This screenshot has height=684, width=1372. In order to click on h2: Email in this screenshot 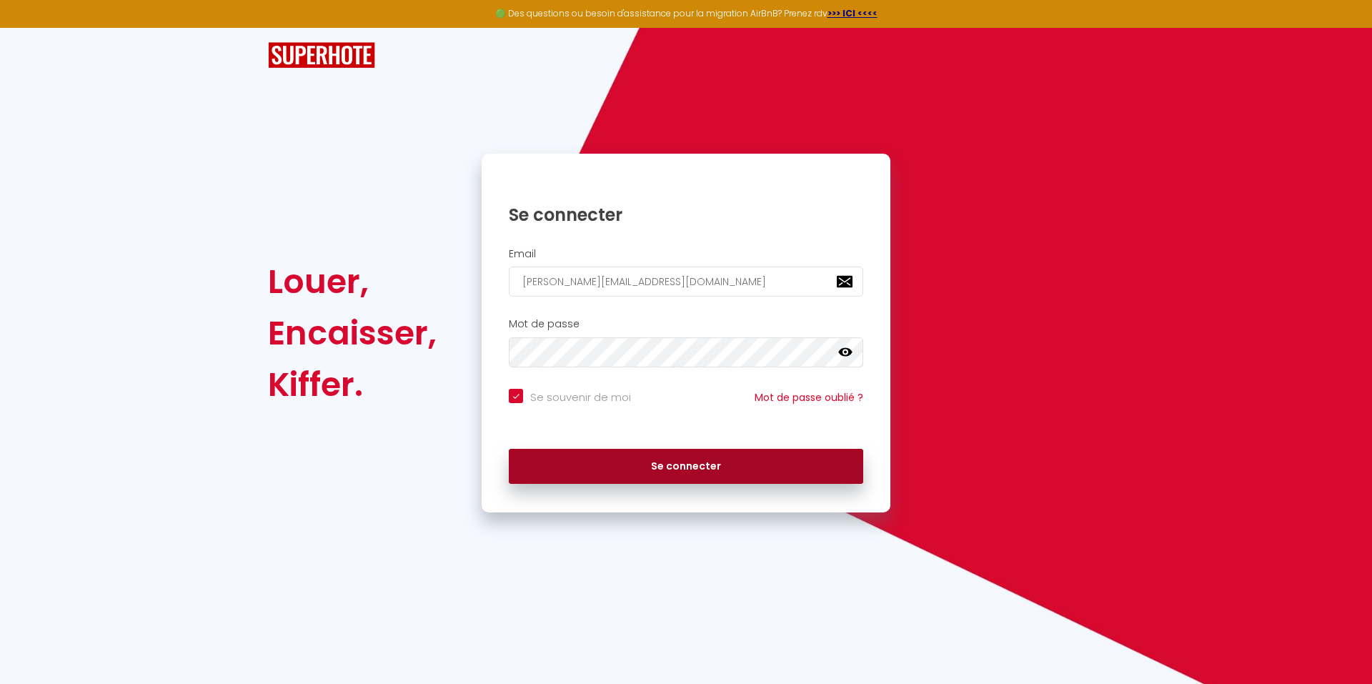, I will do `click(686, 254)`.